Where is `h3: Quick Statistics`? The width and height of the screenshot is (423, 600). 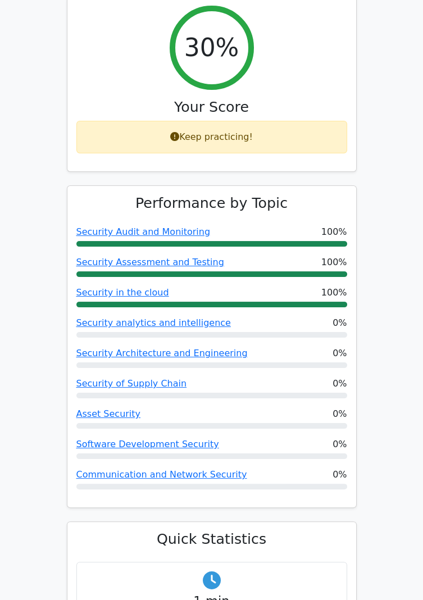
h3: Quick Statistics is located at coordinates (212, 539).